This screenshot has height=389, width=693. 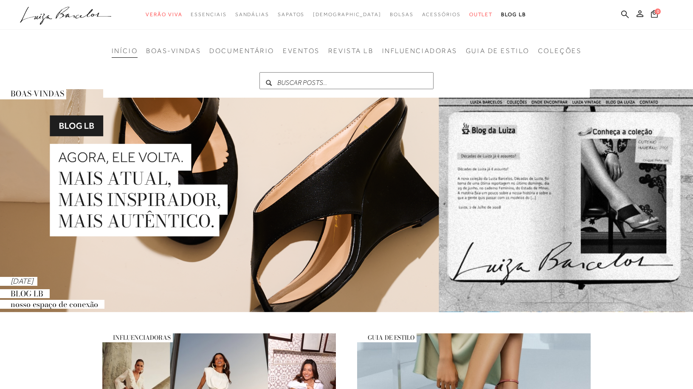 What do you see at coordinates (351, 51) in the screenshot?
I see `span: REVISTA LB` at bounding box center [351, 51].